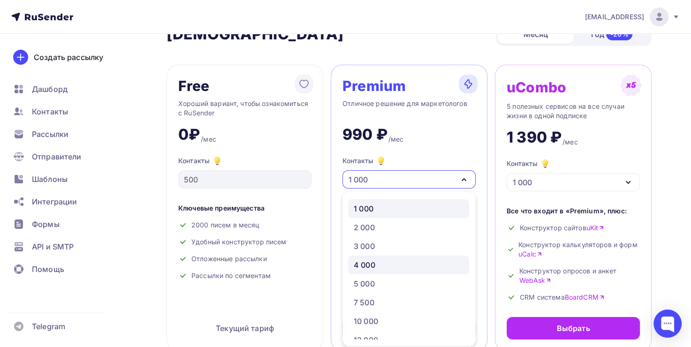  I want to click on ul: Контакты 1 000, so click(409, 269).